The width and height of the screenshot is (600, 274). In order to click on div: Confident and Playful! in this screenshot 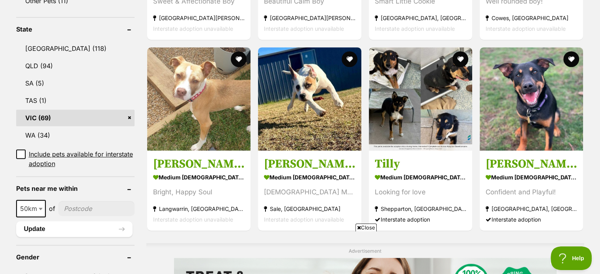, I will do `click(531, 192)`.